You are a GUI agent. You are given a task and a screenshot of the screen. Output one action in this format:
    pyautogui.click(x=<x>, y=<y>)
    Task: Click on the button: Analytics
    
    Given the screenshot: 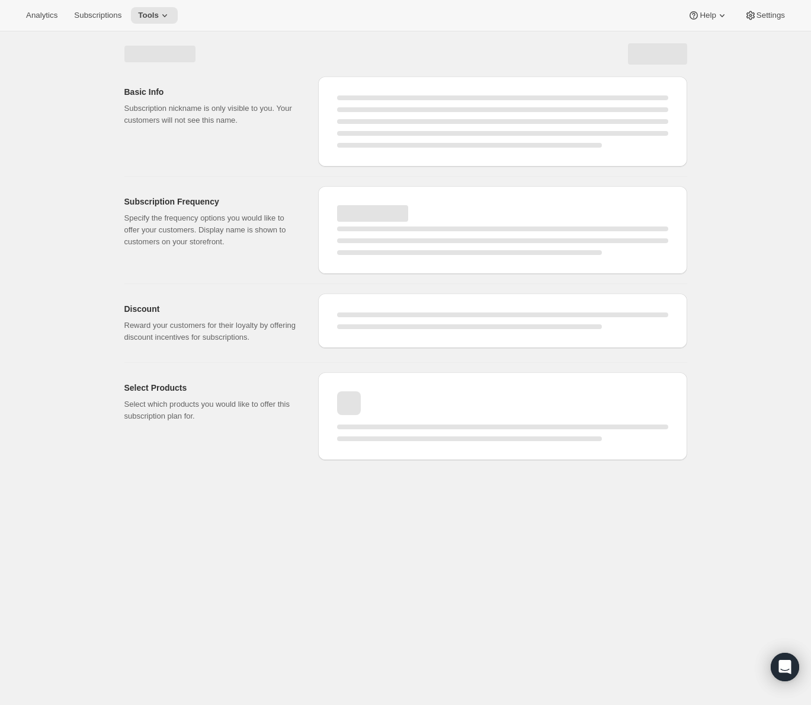 What is the action you would take?
    pyautogui.click(x=41, y=15)
    